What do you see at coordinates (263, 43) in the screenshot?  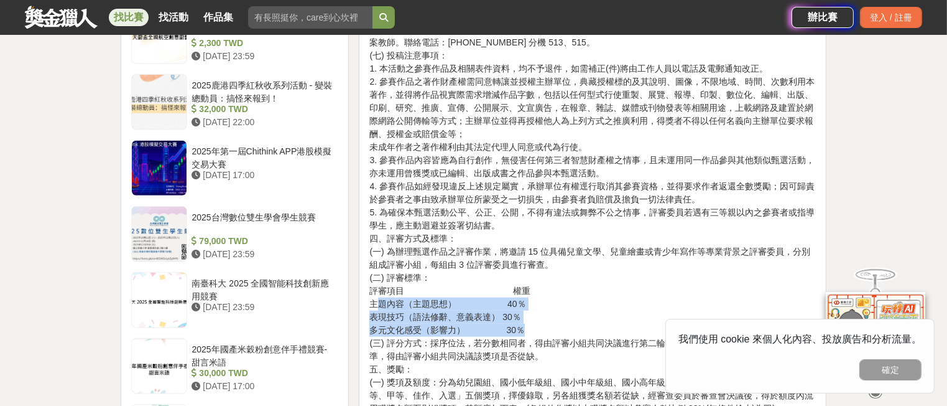 I see `div: 2,300 TWD` at bounding box center [263, 43].